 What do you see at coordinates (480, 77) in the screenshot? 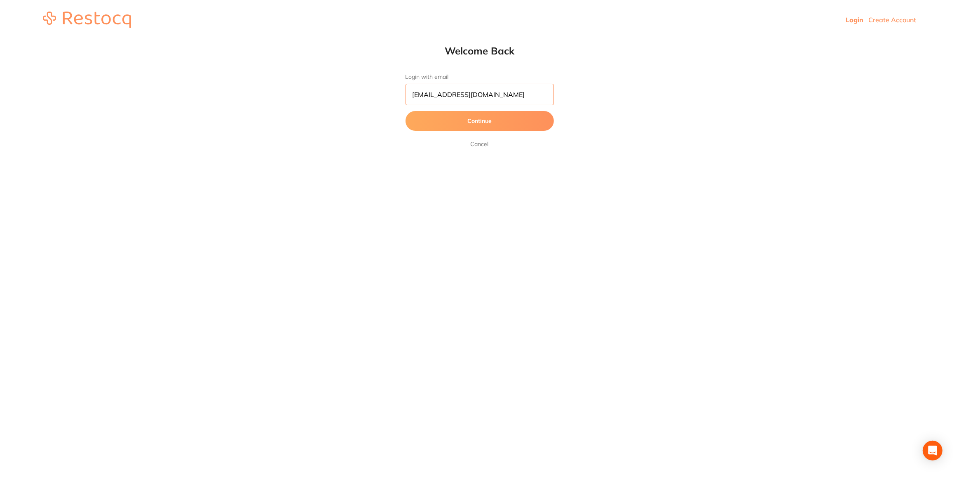
I see `label: Login with email` at bounding box center [480, 77].